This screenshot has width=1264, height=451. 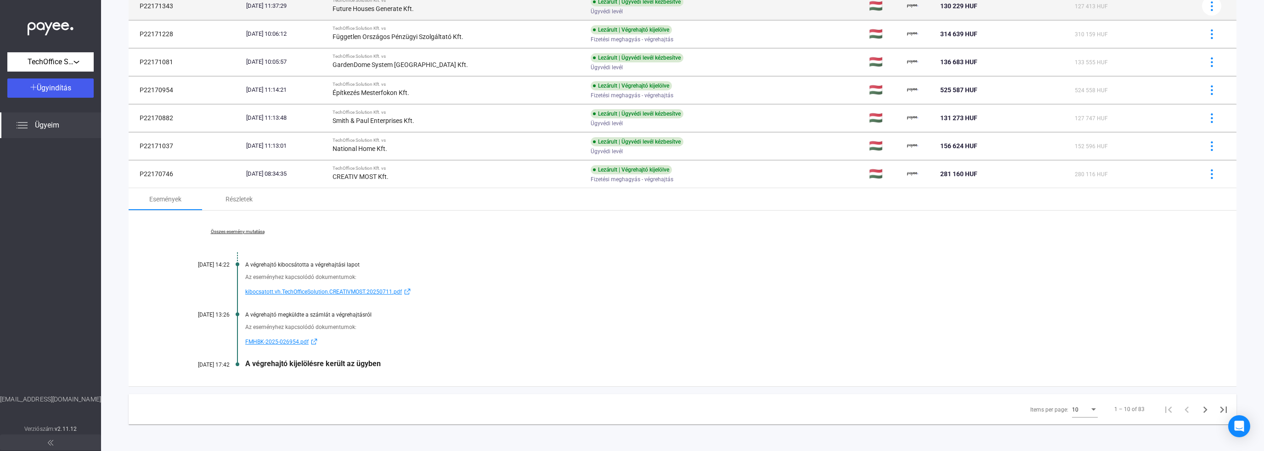 What do you see at coordinates (277, 342) in the screenshot?
I see `span: FMHBK-2025-026954.pdf` at bounding box center [277, 342].